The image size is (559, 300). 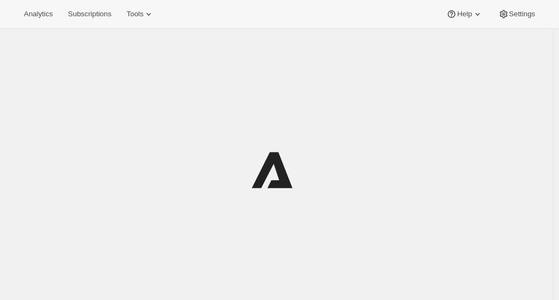 What do you see at coordinates (90, 14) in the screenshot?
I see `button: Subscriptions` at bounding box center [90, 14].